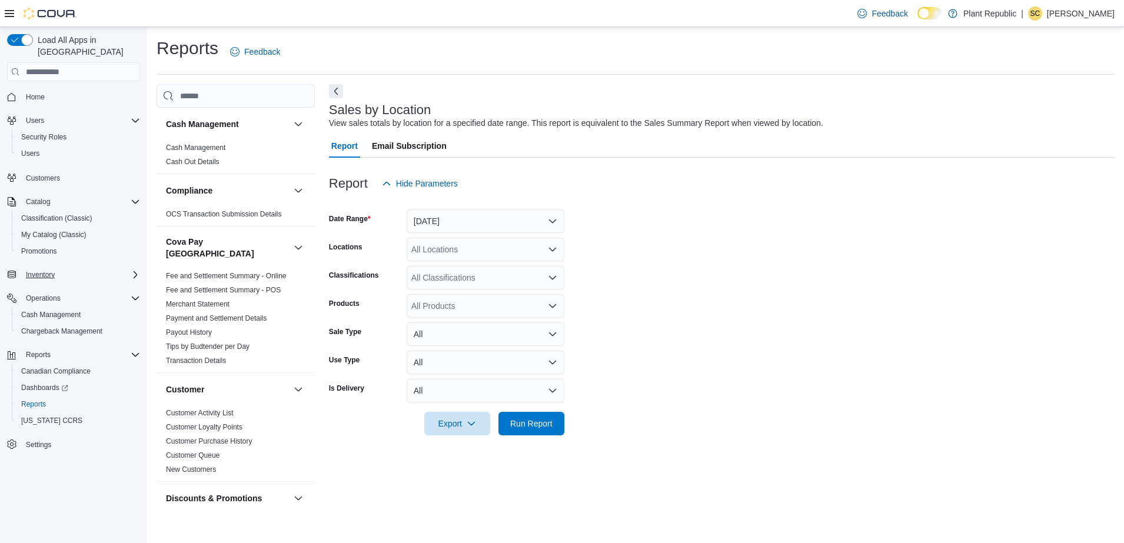  I want to click on button: Home, so click(74, 97).